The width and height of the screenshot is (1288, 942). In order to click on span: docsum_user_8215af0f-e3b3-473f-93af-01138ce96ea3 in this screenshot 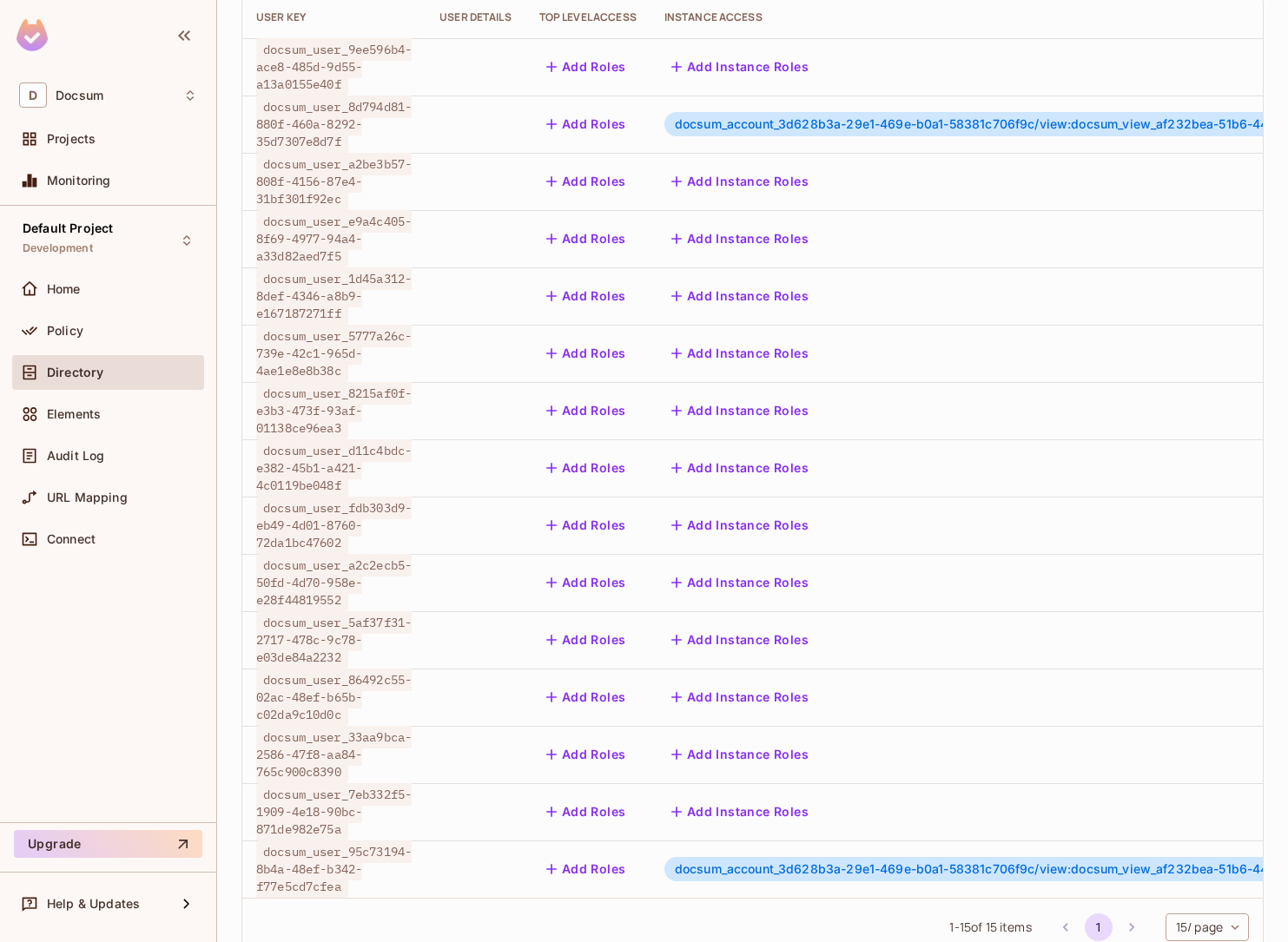, I will do `click(334, 410)`.